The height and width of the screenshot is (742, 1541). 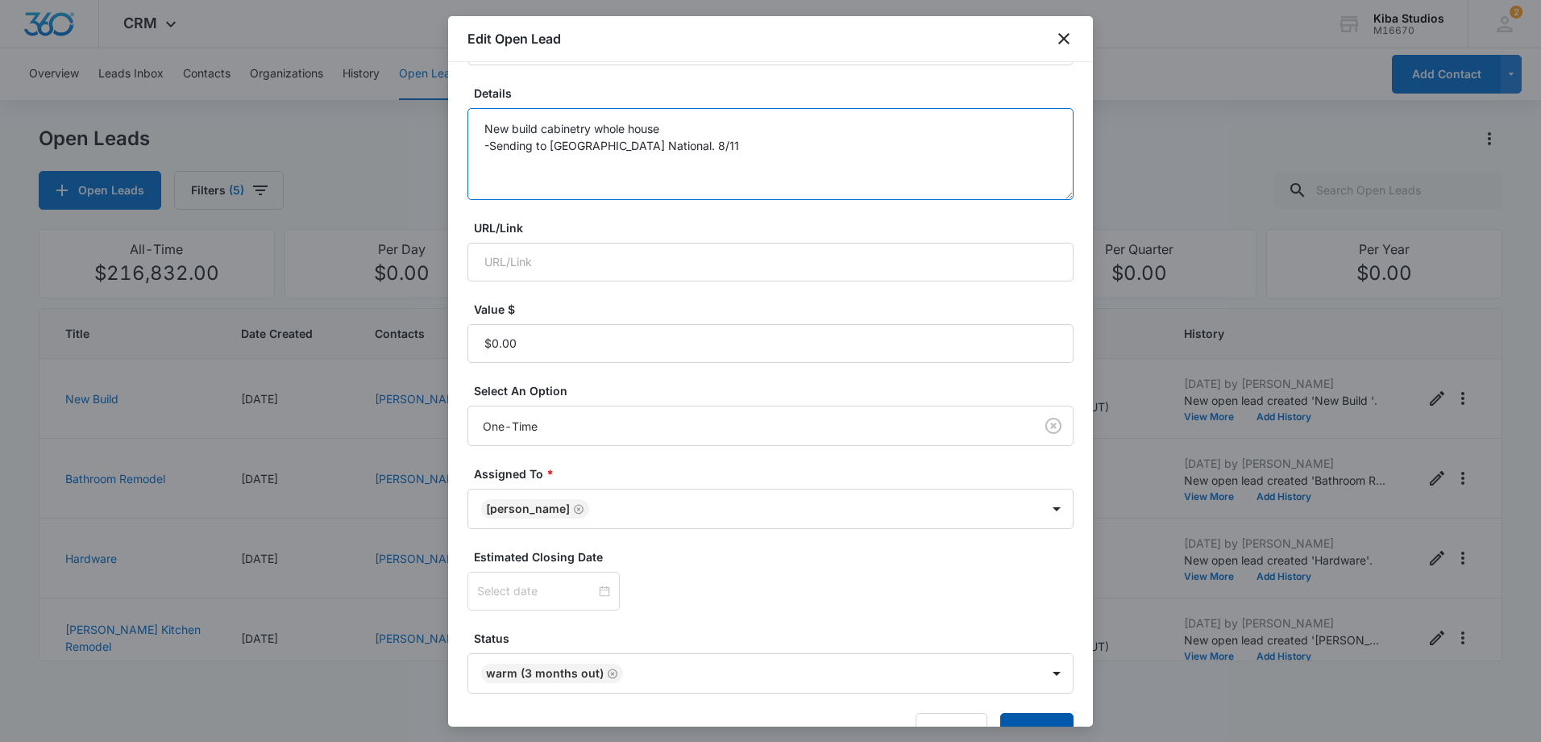 What do you see at coordinates (777, 473) in the screenshot?
I see `label: Assigned To` at bounding box center [777, 473].